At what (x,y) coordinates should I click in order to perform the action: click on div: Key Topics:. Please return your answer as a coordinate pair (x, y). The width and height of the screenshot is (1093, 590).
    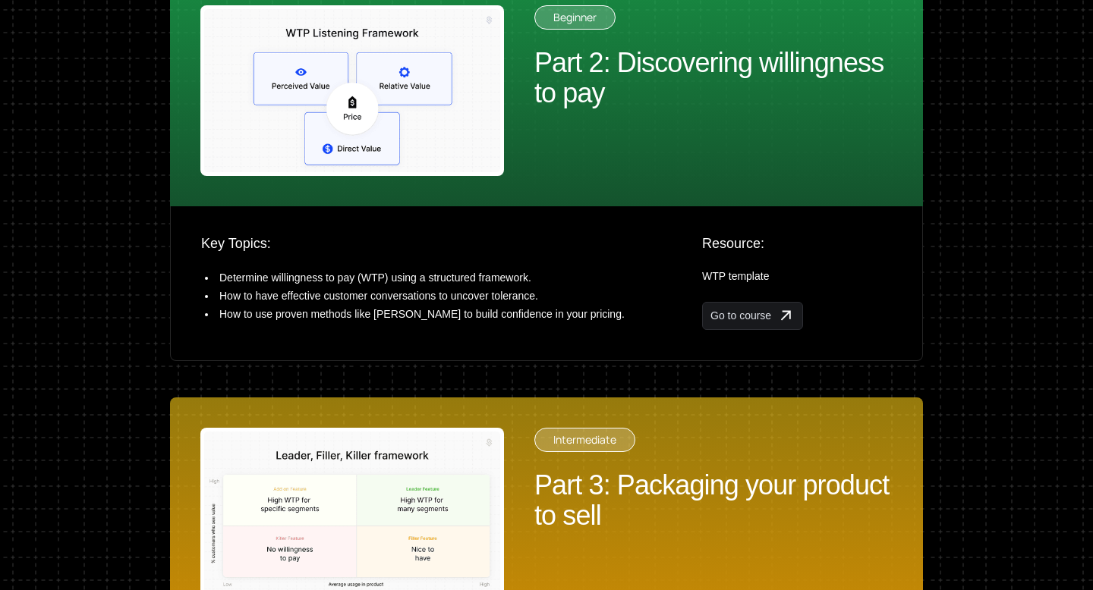
    Looking at the image, I should click on (433, 244).